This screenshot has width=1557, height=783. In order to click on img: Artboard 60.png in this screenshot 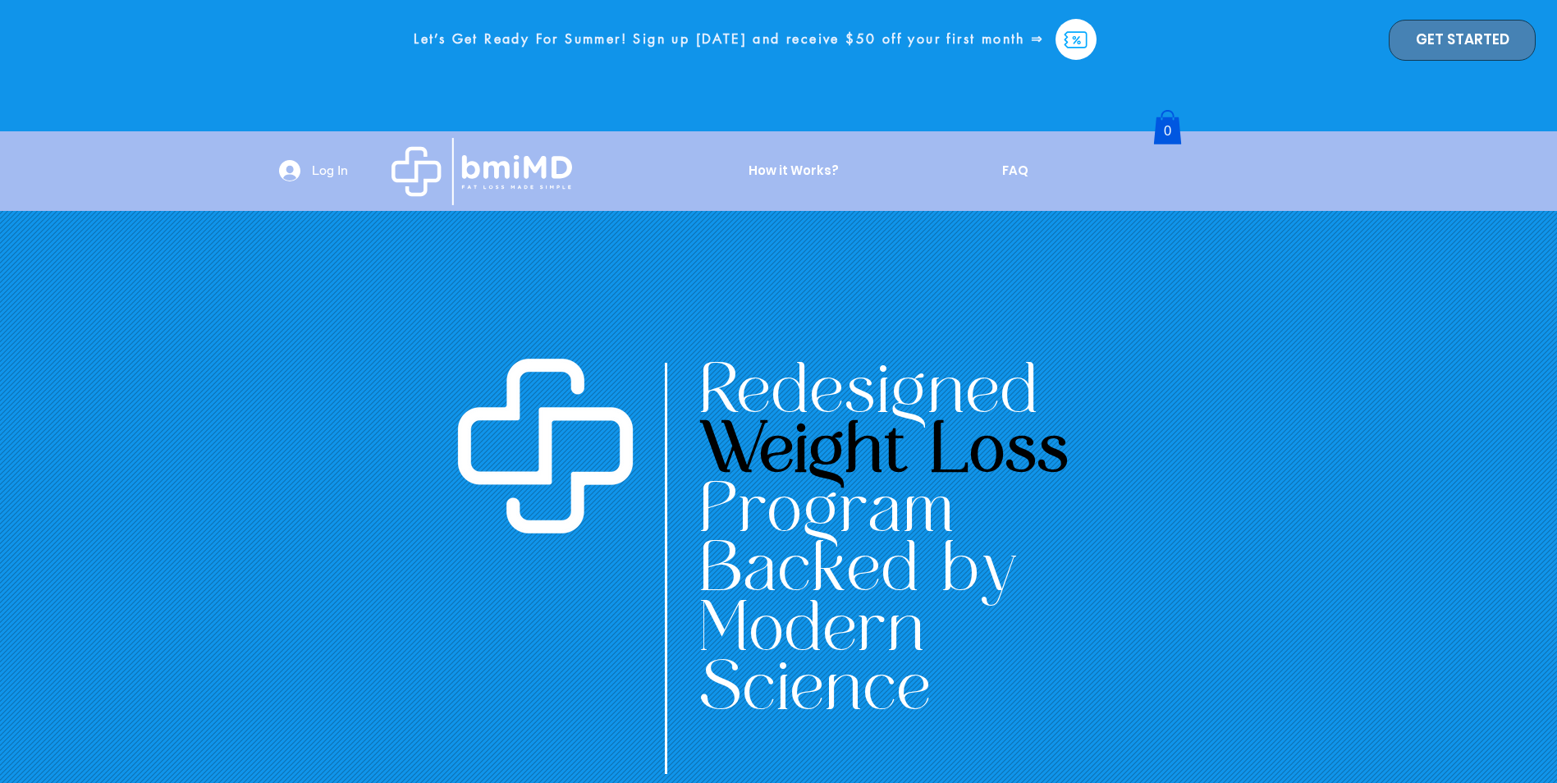, I will do `click(545, 446)`.